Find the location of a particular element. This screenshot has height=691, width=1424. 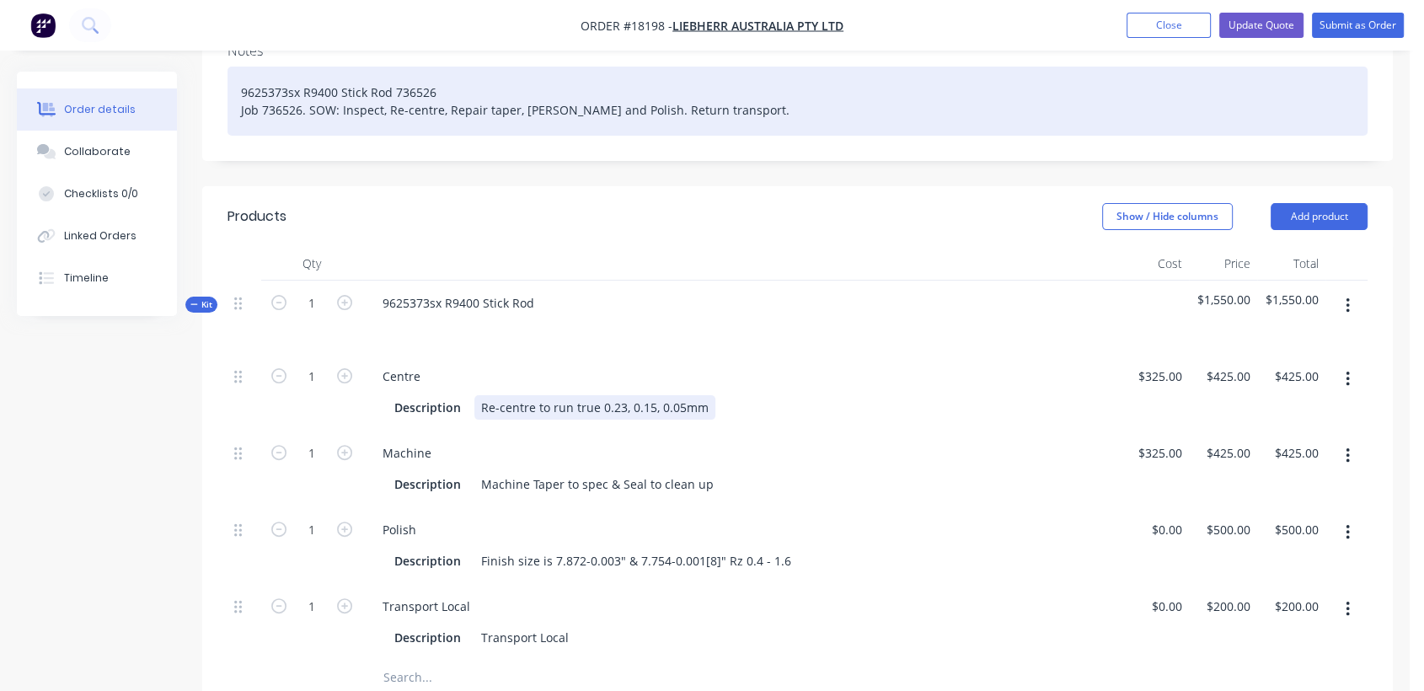

button: Close is located at coordinates (1168, 25).